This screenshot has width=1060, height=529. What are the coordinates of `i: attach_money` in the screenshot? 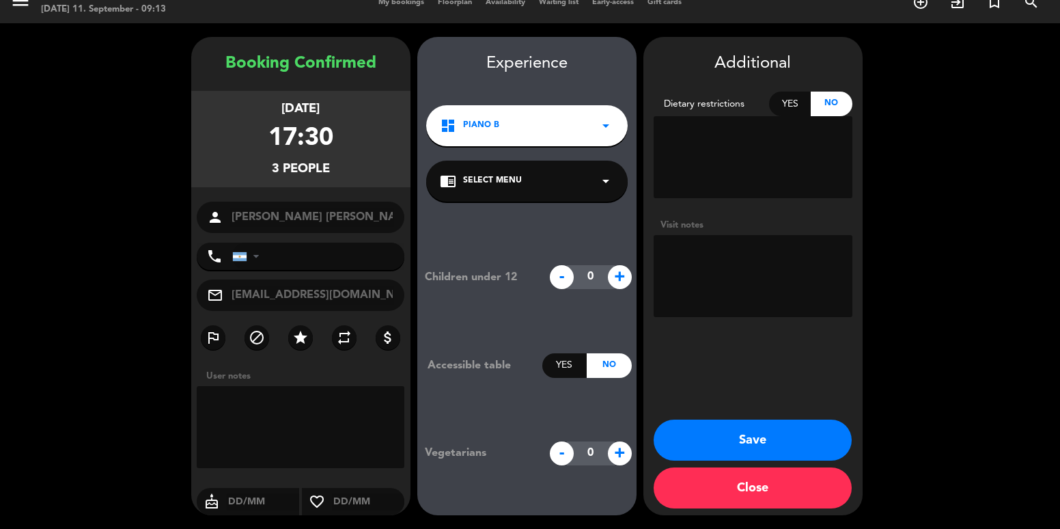 It's located at (388, 337).